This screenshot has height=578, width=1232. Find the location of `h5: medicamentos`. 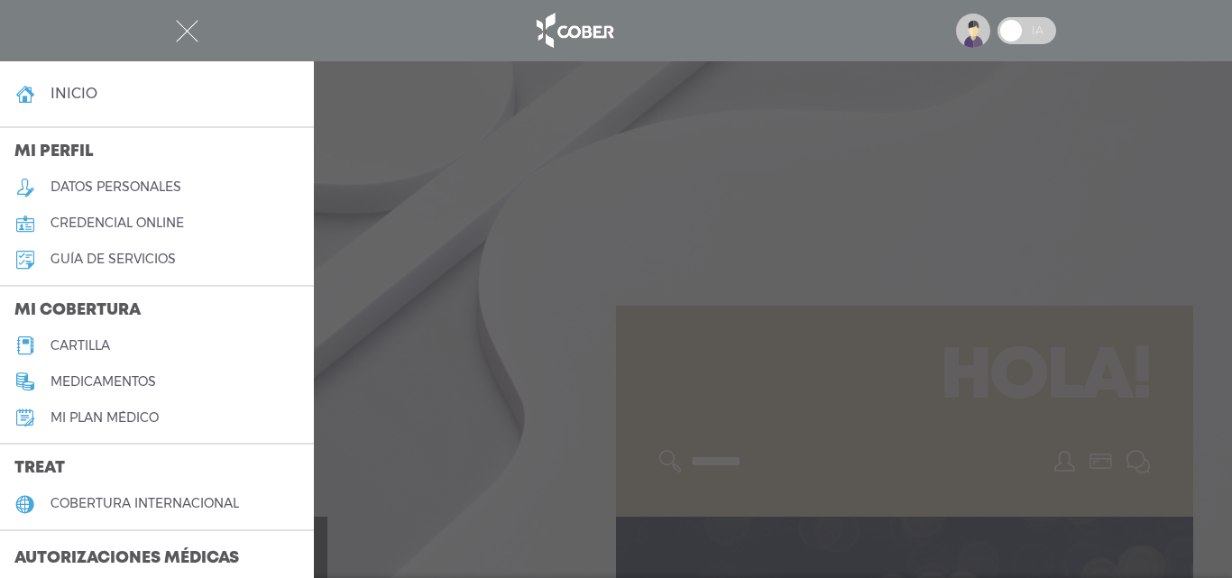

h5: medicamentos is located at coordinates (103, 381).